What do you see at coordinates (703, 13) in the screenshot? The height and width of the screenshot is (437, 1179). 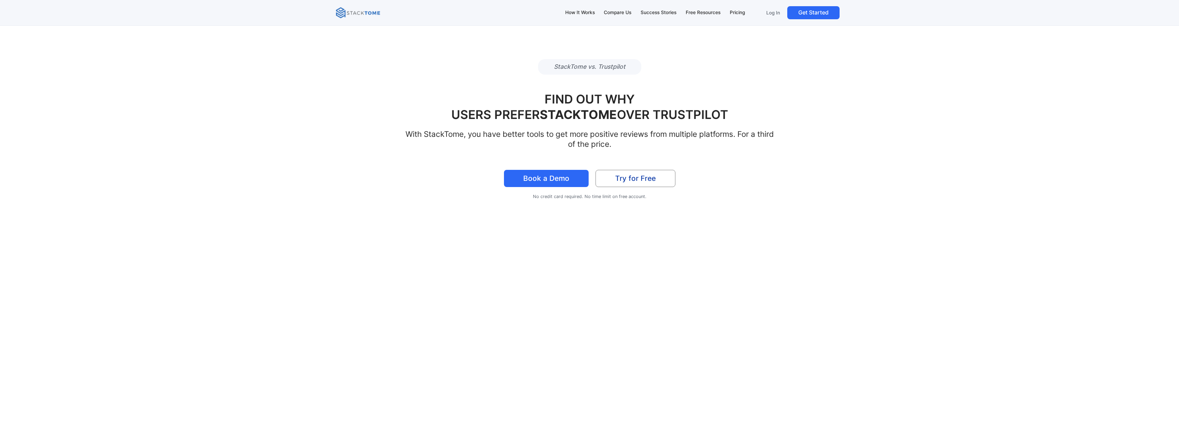 I see `a: Free Resources` at bounding box center [703, 13].